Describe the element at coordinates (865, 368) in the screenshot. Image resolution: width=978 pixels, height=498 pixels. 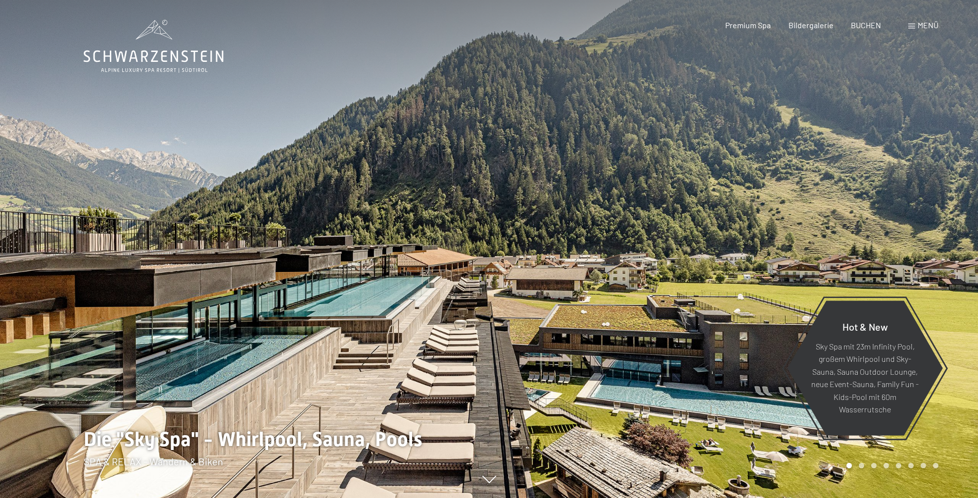
I see `a: Hot & New Sky Spa mit 23m Infinity Pool, großem Whirlpool und Sky-Sauna, Sauna Outdoor Lounge, ne...` at that location.